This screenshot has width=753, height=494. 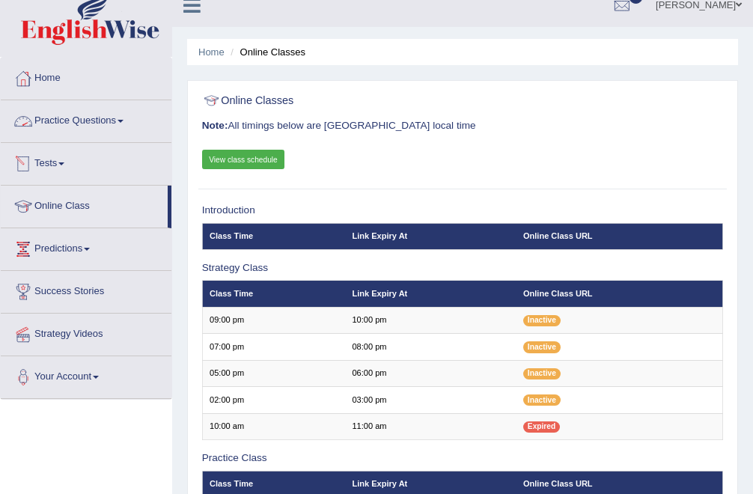 What do you see at coordinates (273, 400) in the screenshot?
I see `td: 02:00 pm` at bounding box center [273, 400].